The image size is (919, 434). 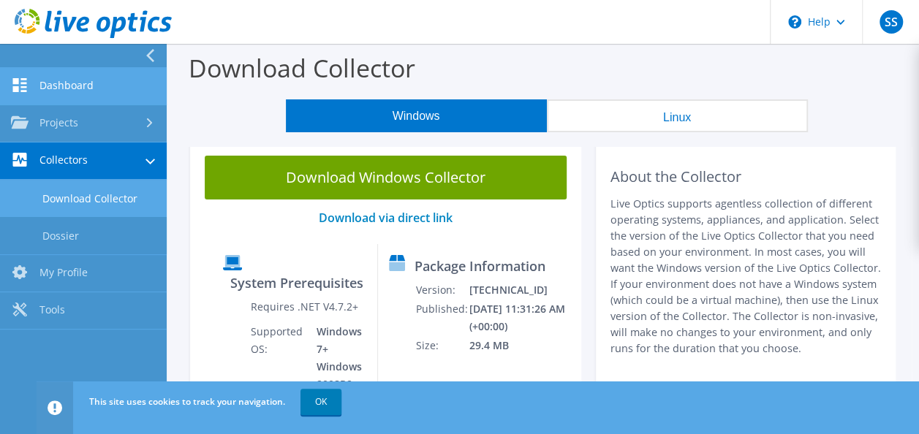 What do you see at coordinates (297, 283) in the screenshot?
I see `label: System Prerequisites` at bounding box center [297, 283].